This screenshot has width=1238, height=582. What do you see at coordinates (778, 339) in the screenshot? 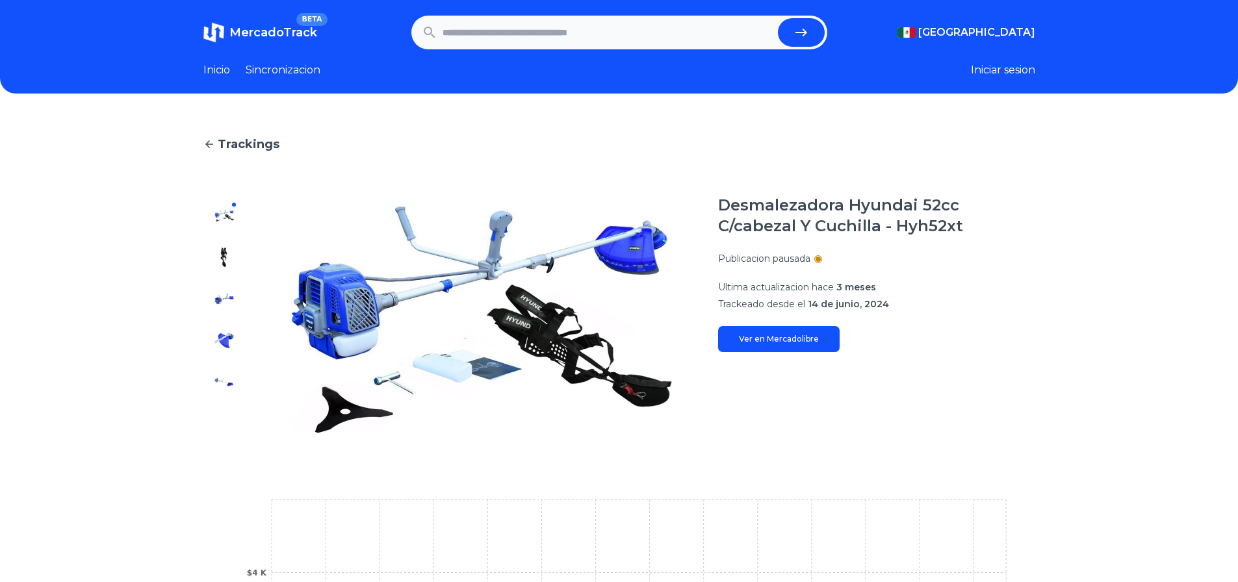
I see `a: Ver en Mercadolibre` at bounding box center [778, 339].